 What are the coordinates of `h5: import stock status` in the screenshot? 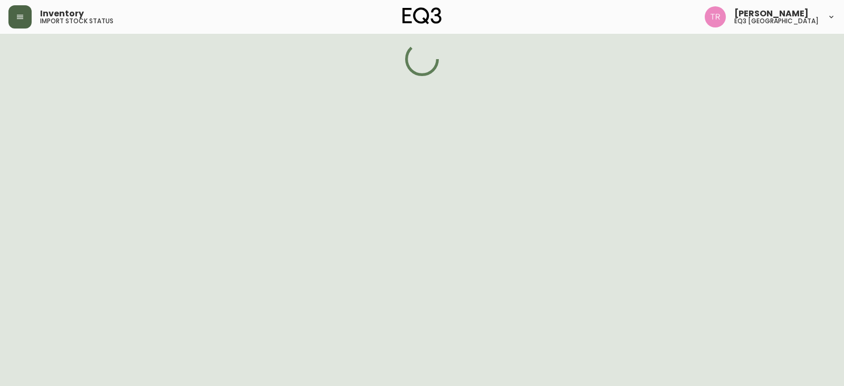 It's located at (77, 21).